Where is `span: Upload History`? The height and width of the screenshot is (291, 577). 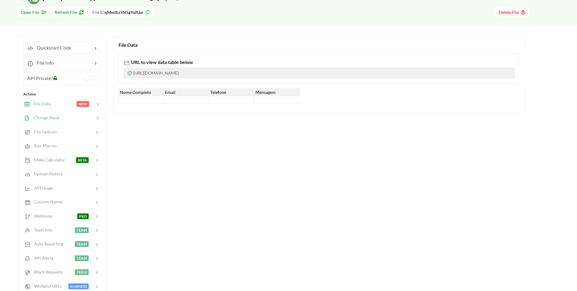
span: Upload History is located at coordinates (46, 174).